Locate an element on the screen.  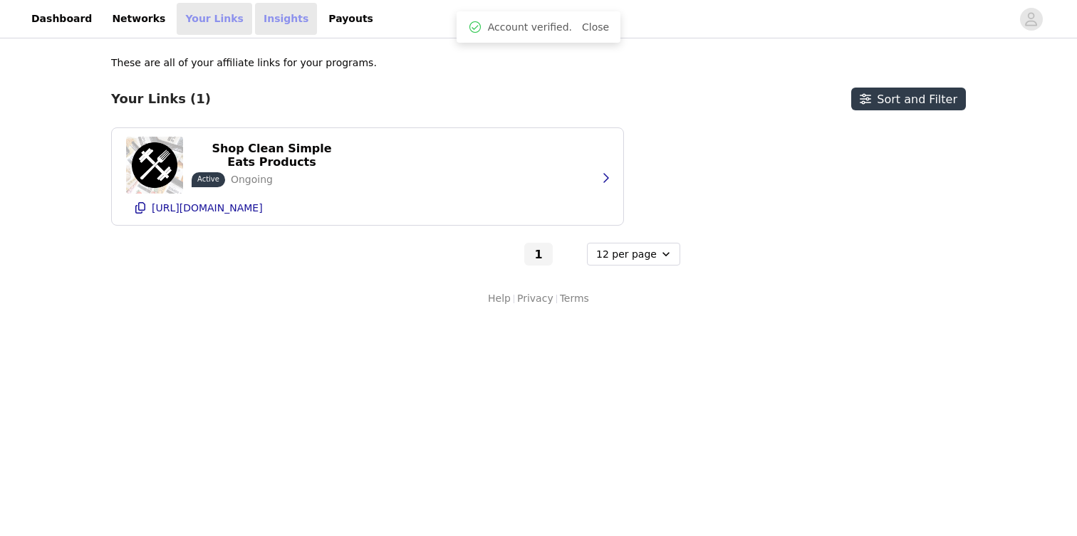
p: Terms is located at coordinates (574, 298).